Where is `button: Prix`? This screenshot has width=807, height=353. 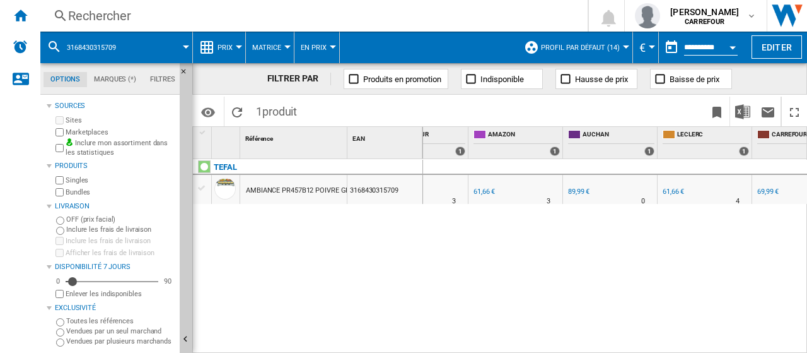
button: Prix is located at coordinates (228, 47).